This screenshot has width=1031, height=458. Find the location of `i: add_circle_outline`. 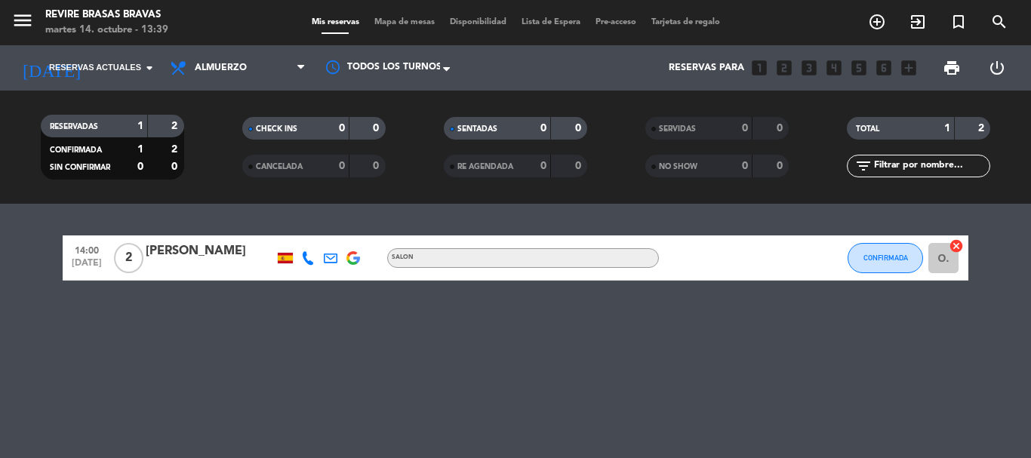

i: add_circle_outline is located at coordinates (877, 22).